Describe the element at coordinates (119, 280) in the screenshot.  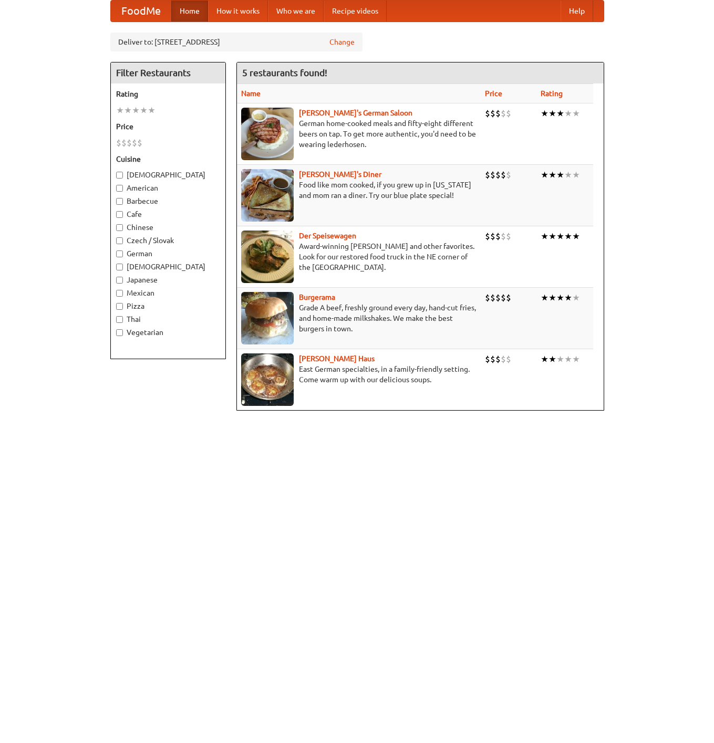
I see `input: Japanese` at that location.